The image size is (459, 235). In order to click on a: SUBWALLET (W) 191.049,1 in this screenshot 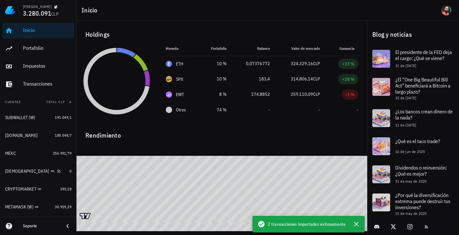, I will do `click(38, 117)`.